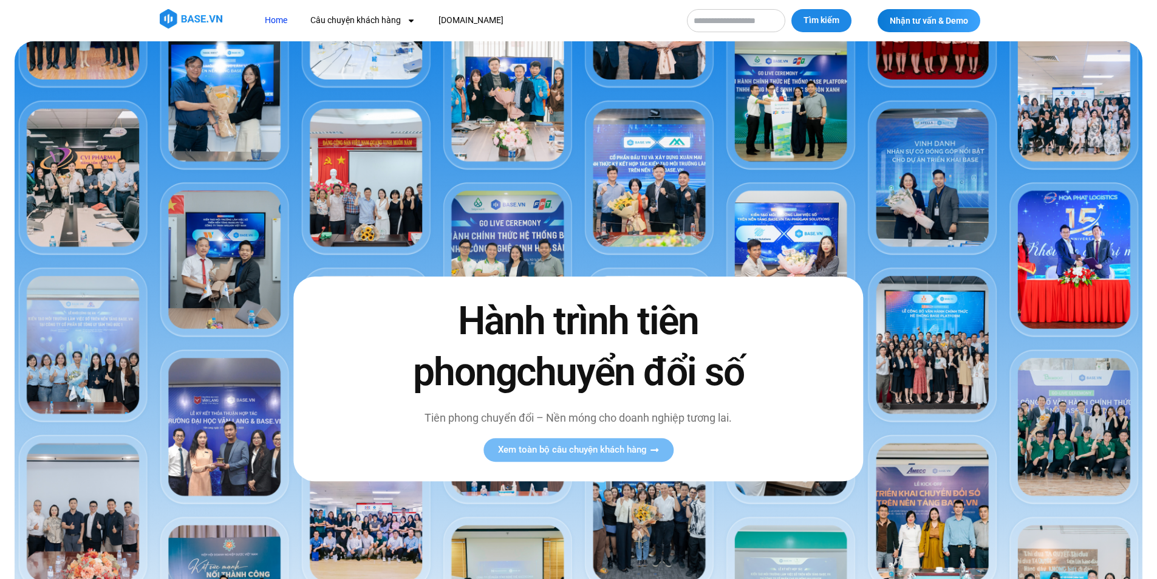  I want to click on a: Câu chuyện khách hàng, so click(363, 20).